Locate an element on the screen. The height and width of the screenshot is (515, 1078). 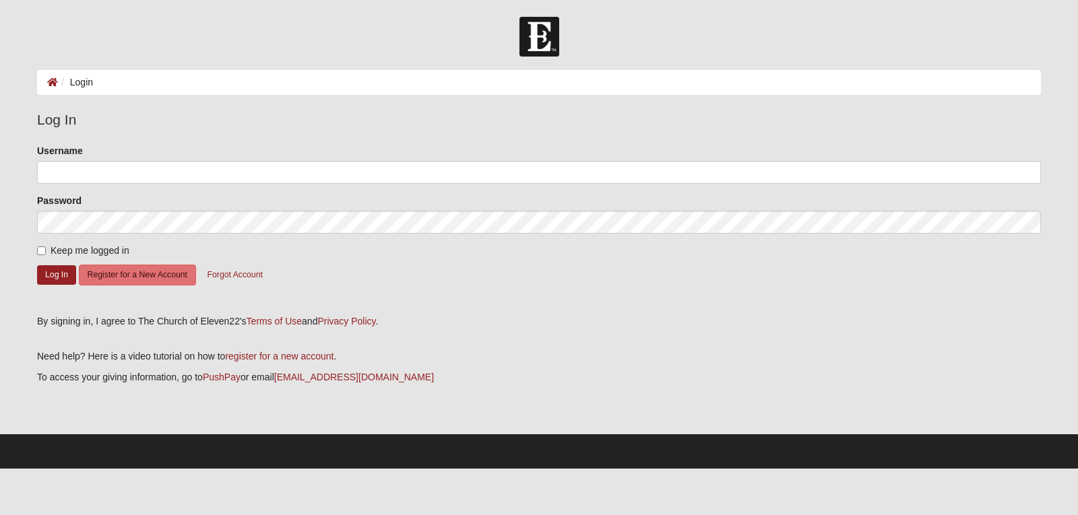
input: Keep me logged in is located at coordinates (41, 251).